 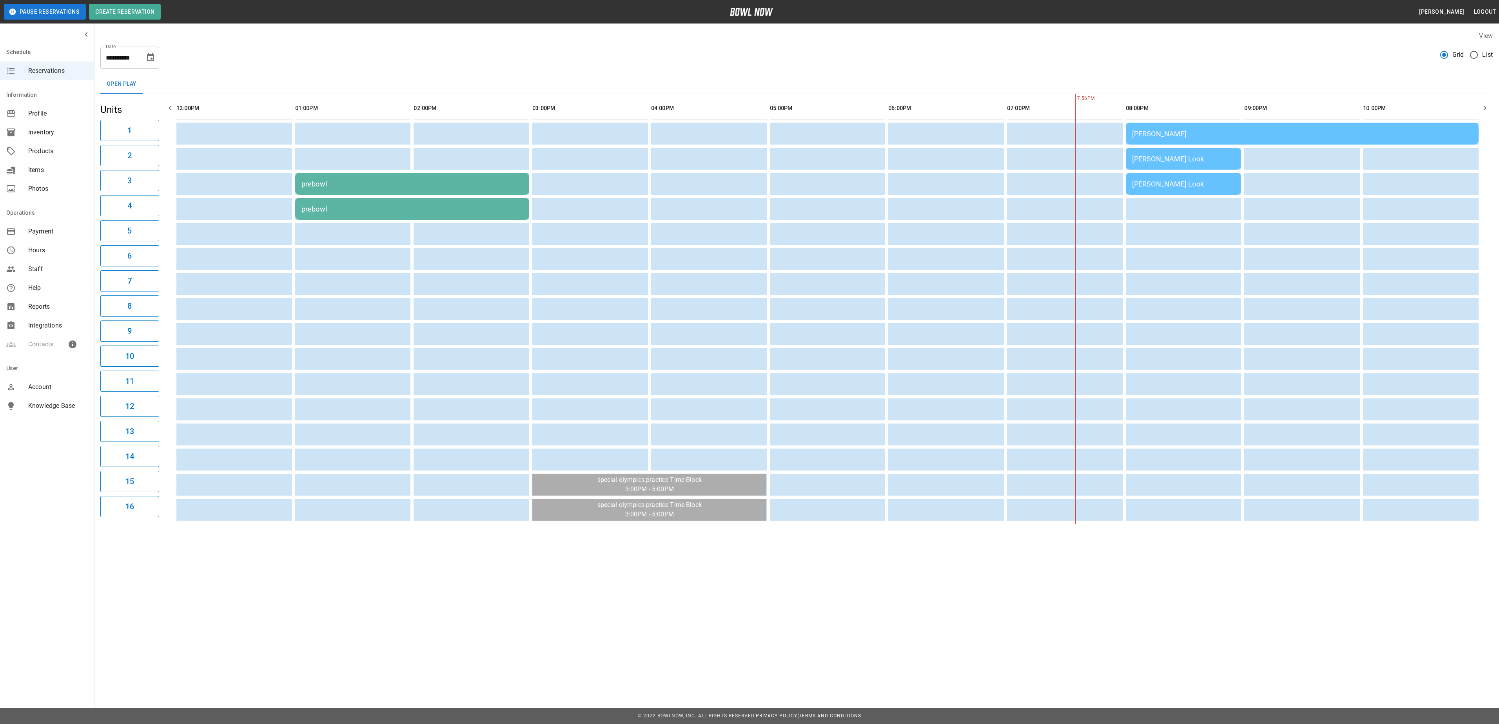 What do you see at coordinates (130, 457) in the screenshot?
I see `button: 14` at bounding box center [130, 457].